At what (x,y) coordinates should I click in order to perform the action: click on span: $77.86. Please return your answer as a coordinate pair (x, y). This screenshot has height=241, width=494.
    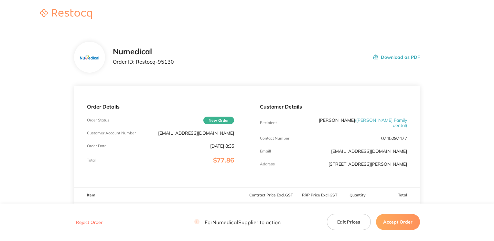
    Looking at the image, I should click on (223, 160).